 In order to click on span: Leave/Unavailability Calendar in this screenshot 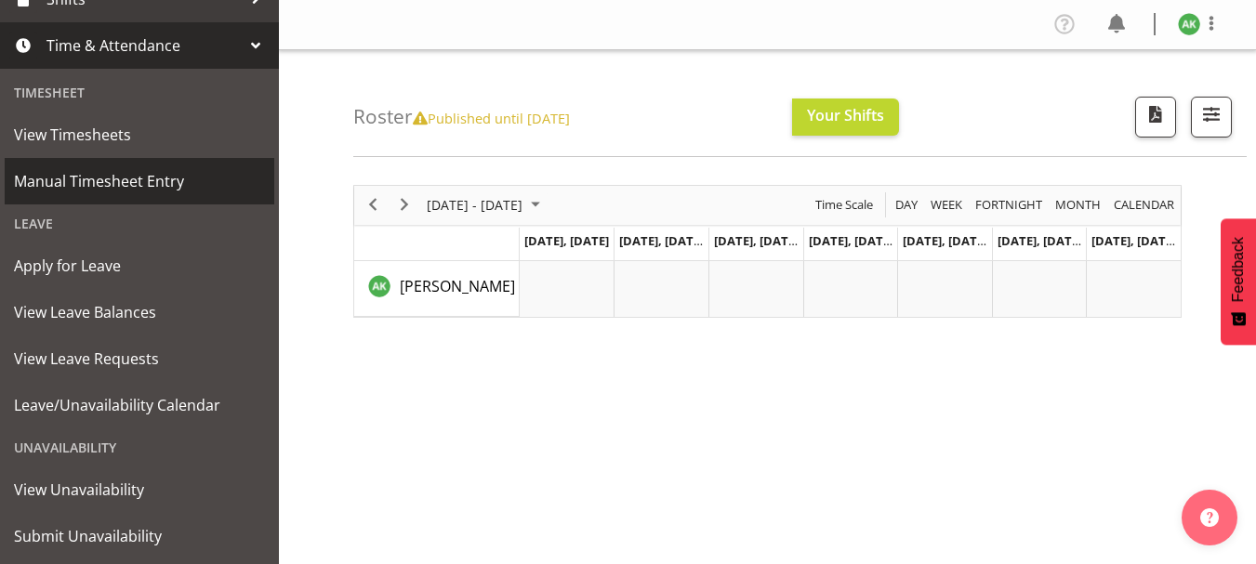, I will do `click(139, 405)`.